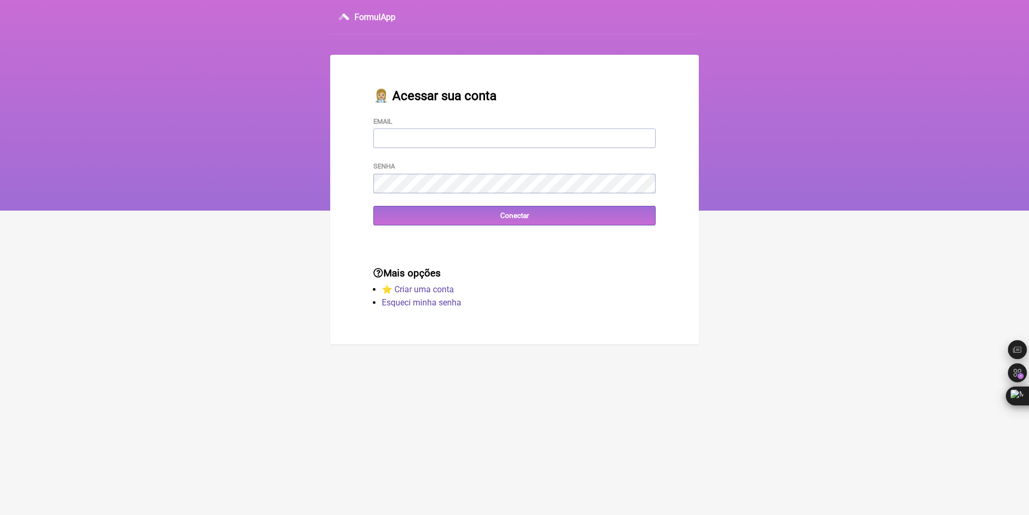 The width and height of the screenshot is (1029, 515). Describe the element at coordinates (384, 166) in the screenshot. I see `label: Senha` at that location.